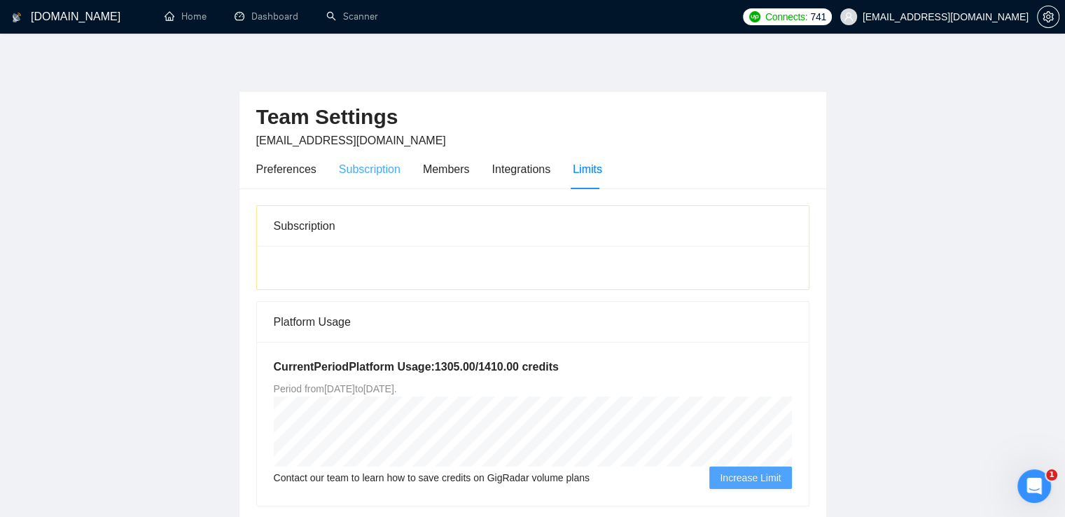  I want to click on span: setting, so click(1048, 17).